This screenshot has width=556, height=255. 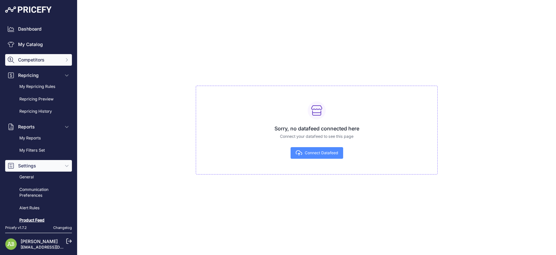 What do you see at coordinates (63, 228) in the screenshot?
I see `a: Changelog` at bounding box center [63, 228].